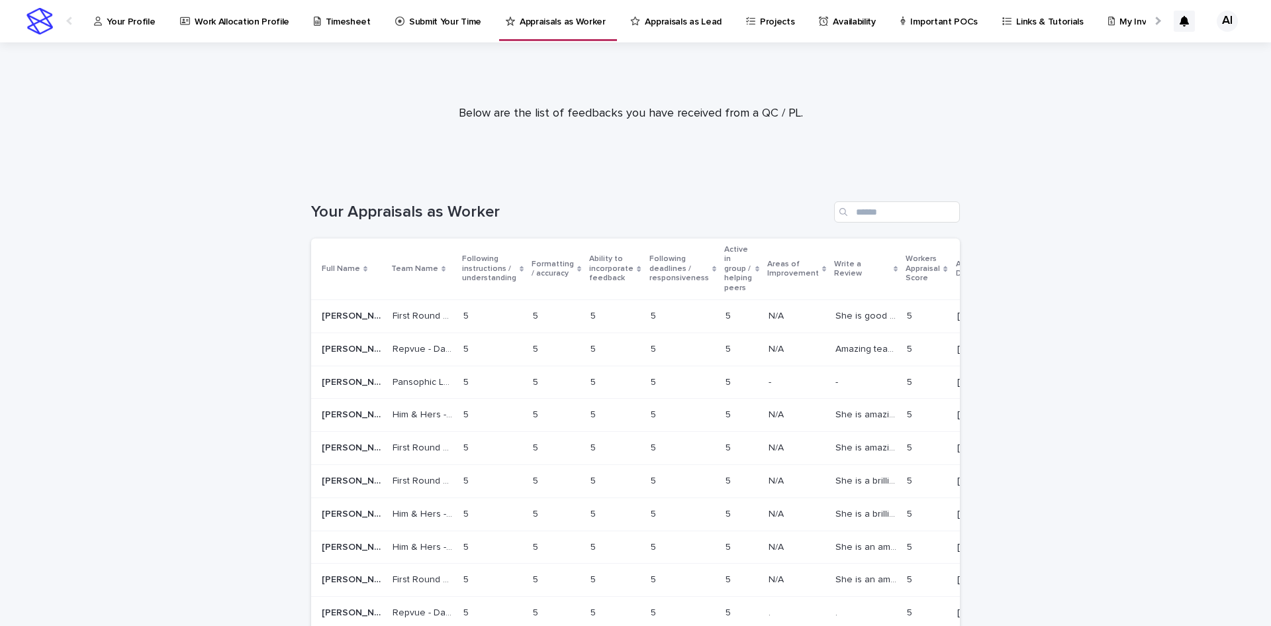 This screenshot has width=1271, height=626. I want to click on p: Areas of Improvement, so click(793, 269).